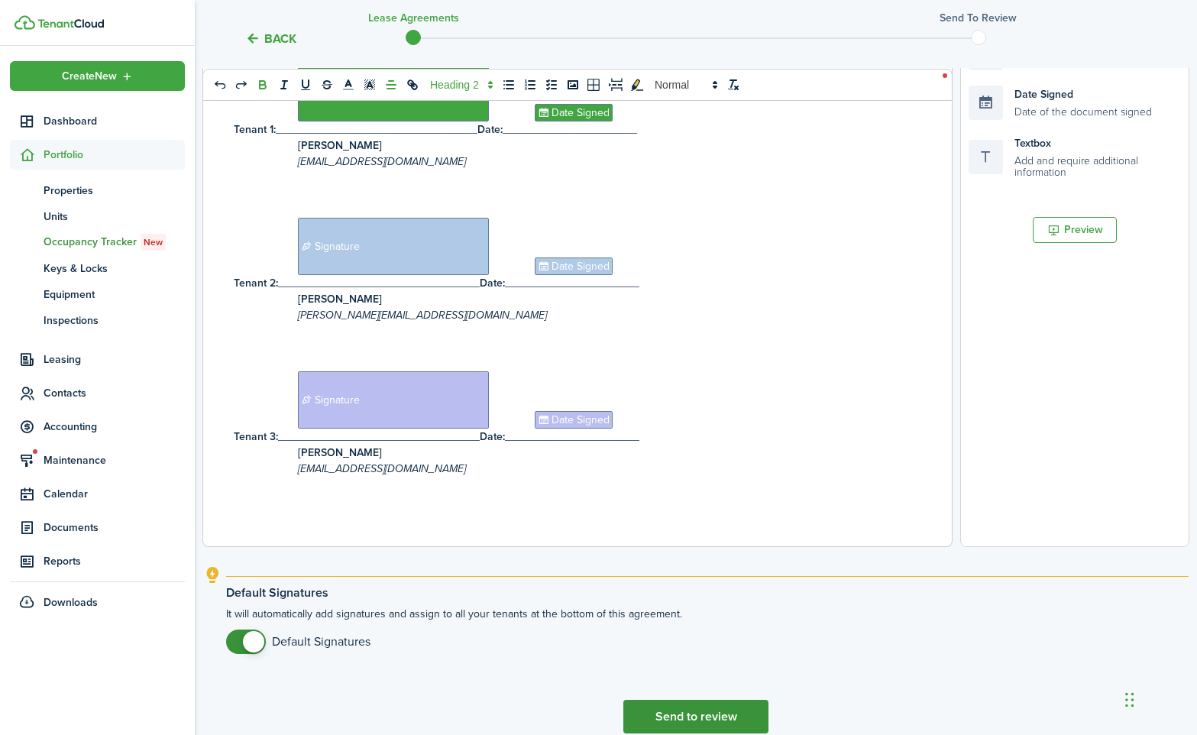 This screenshot has width=1197, height=735. I want to click on i: outline, so click(212, 575).